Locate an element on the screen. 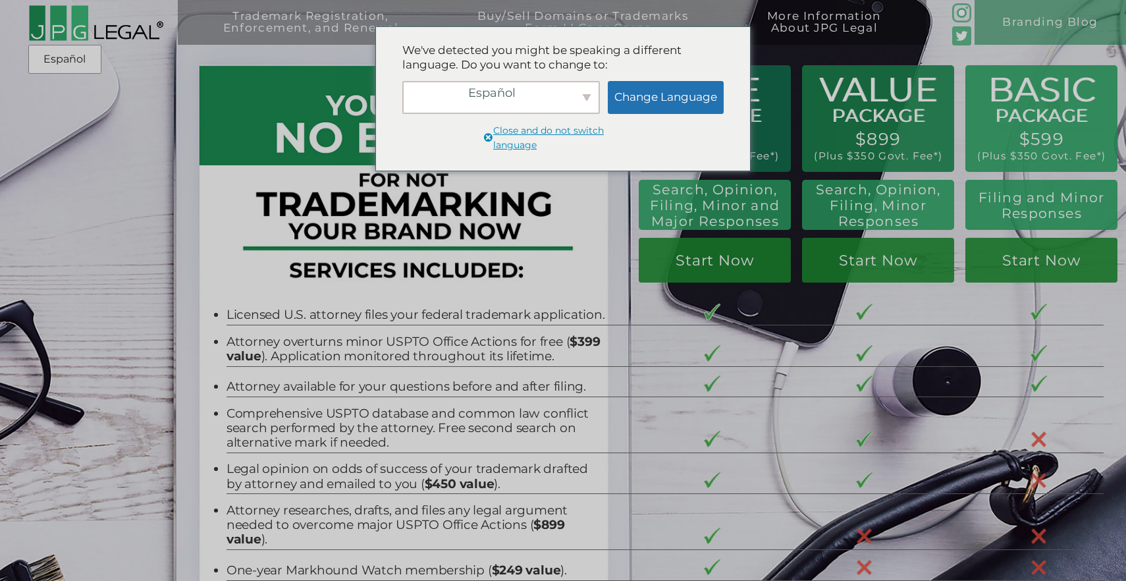 This screenshot has height=581, width=1126. h2: Search, Opinion, Filing, Minor and Major Responses is located at coordinates (715, 205).